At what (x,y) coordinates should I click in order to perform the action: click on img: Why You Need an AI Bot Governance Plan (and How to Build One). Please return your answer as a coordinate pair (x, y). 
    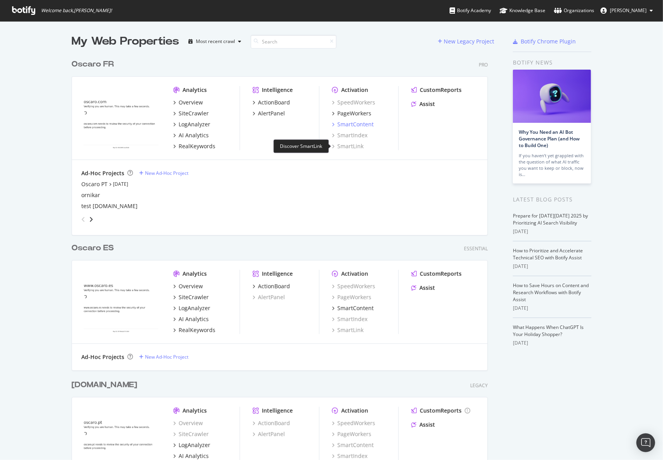
    Looking at the image, I should click on (552, 96).